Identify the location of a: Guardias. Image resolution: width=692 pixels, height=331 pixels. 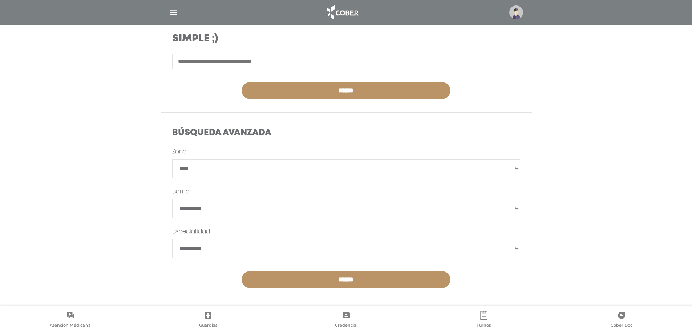
(208, 320).